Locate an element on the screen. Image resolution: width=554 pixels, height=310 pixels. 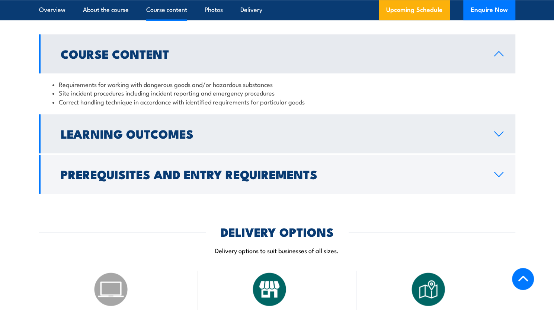
li: Requirements for working with dangerous goods and/or hazardous substances is located at coordinates (277, 84).